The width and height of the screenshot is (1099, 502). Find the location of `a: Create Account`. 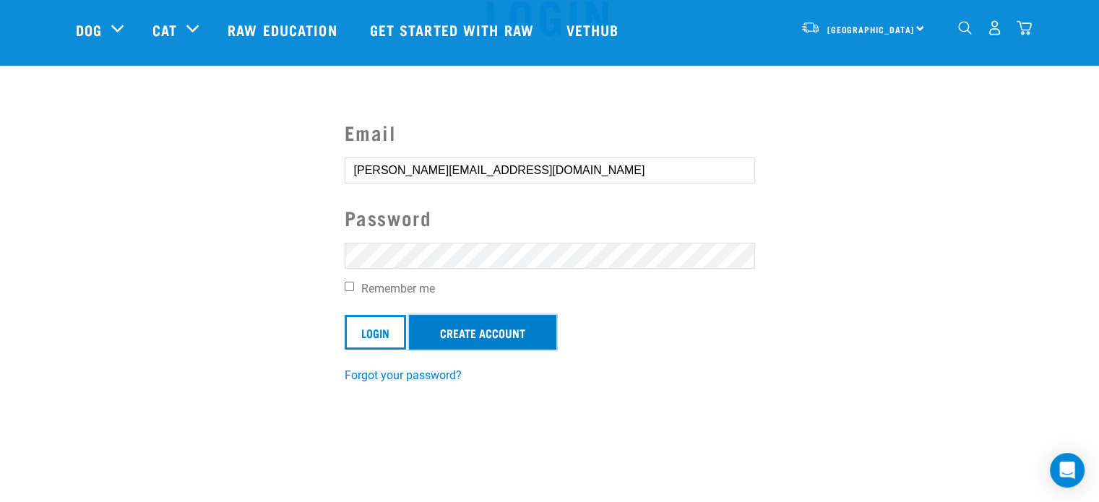

a: Create Account is located at coordinates (483, 333).